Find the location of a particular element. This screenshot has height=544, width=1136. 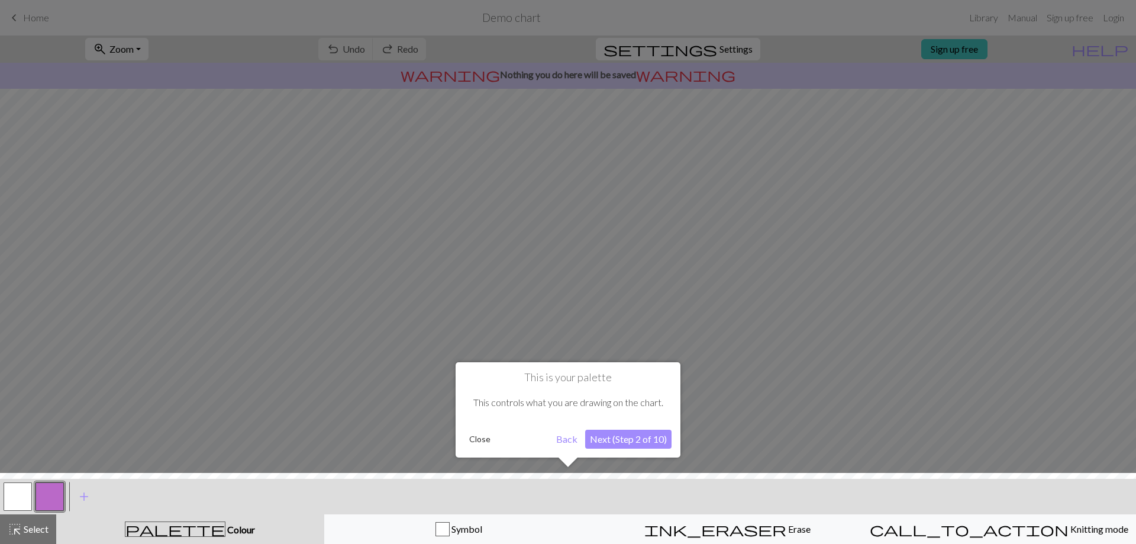

div: This controls what you are drawing on the chart. is located at coordinates (568, 402).